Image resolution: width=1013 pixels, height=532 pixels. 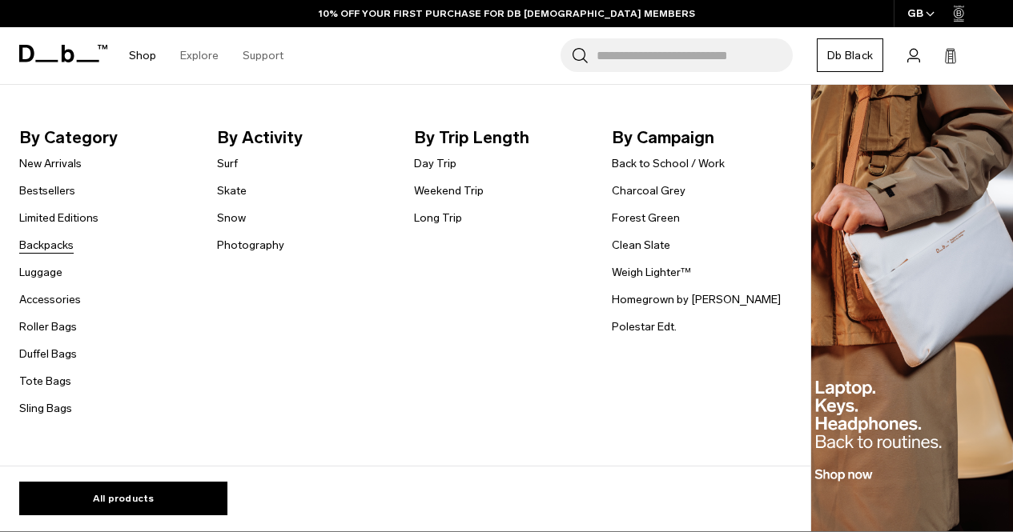 I want to click on a: Long Trip, so click(x=438, y=218).